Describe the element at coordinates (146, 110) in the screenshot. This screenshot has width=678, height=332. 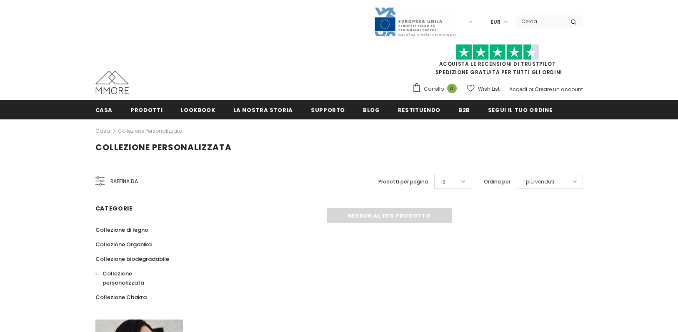
I see `span: Prodotti` at that location.